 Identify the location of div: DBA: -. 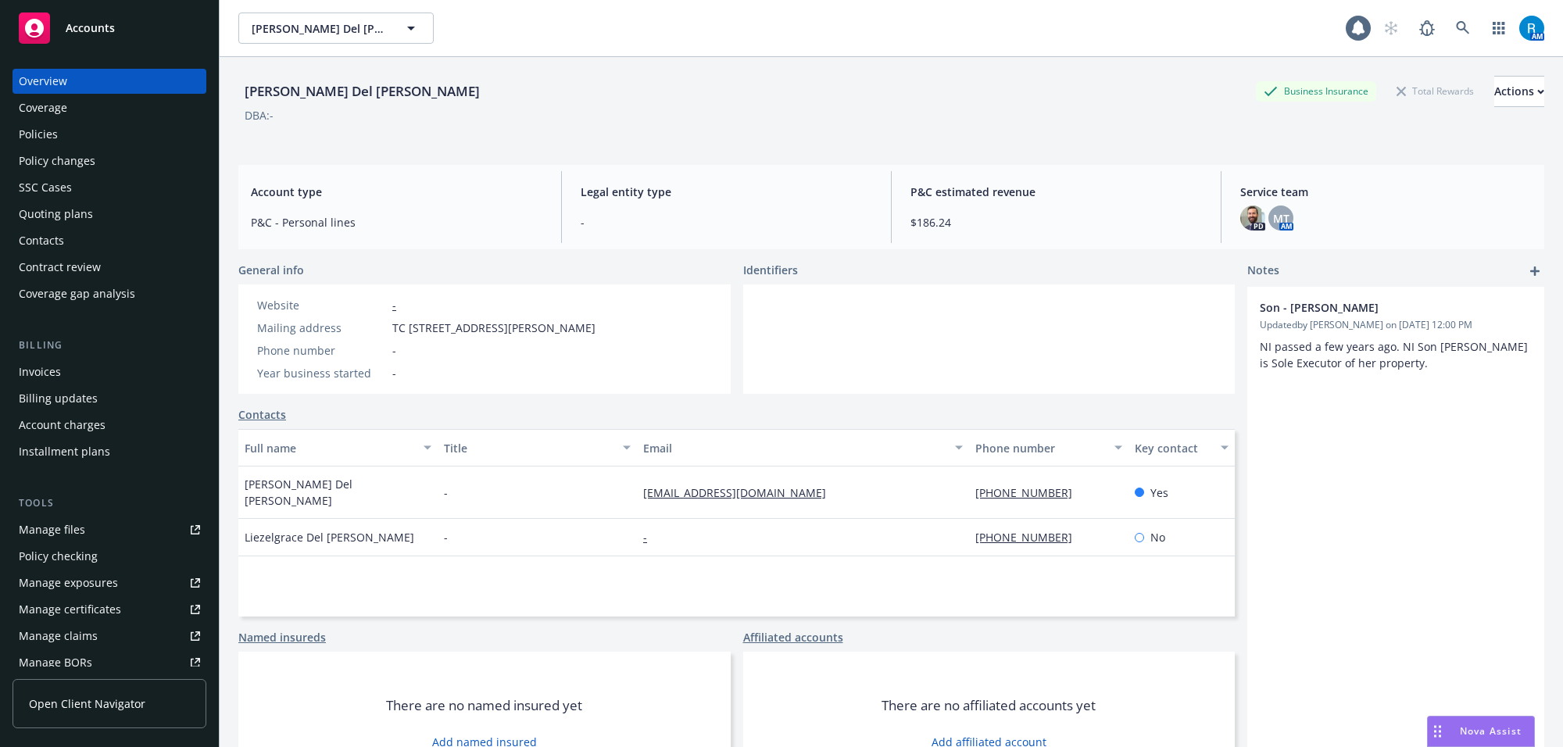
(259, 115).